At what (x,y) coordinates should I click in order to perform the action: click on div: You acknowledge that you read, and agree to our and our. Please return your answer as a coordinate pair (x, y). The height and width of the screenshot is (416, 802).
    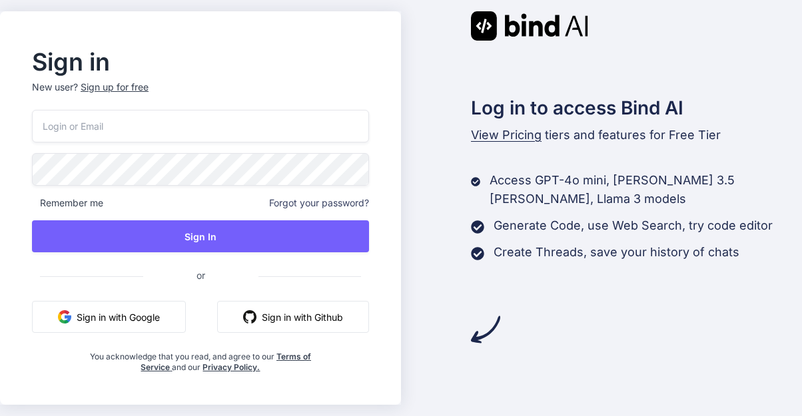
    Looking at the image, I should click on (200, 358).